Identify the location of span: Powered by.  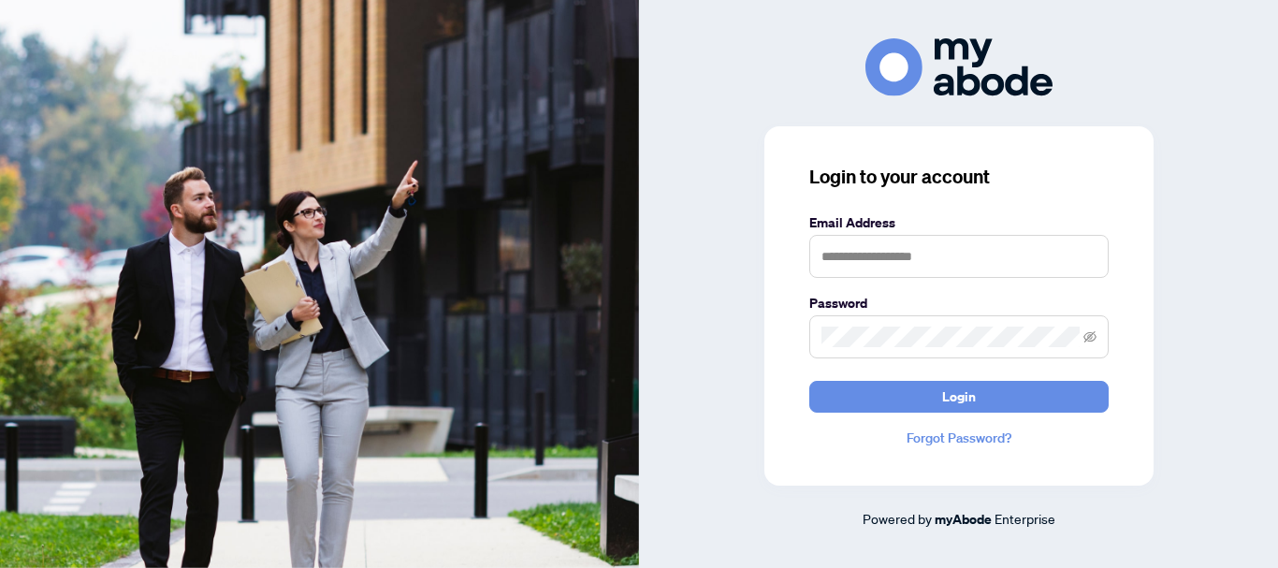
(897, 518).